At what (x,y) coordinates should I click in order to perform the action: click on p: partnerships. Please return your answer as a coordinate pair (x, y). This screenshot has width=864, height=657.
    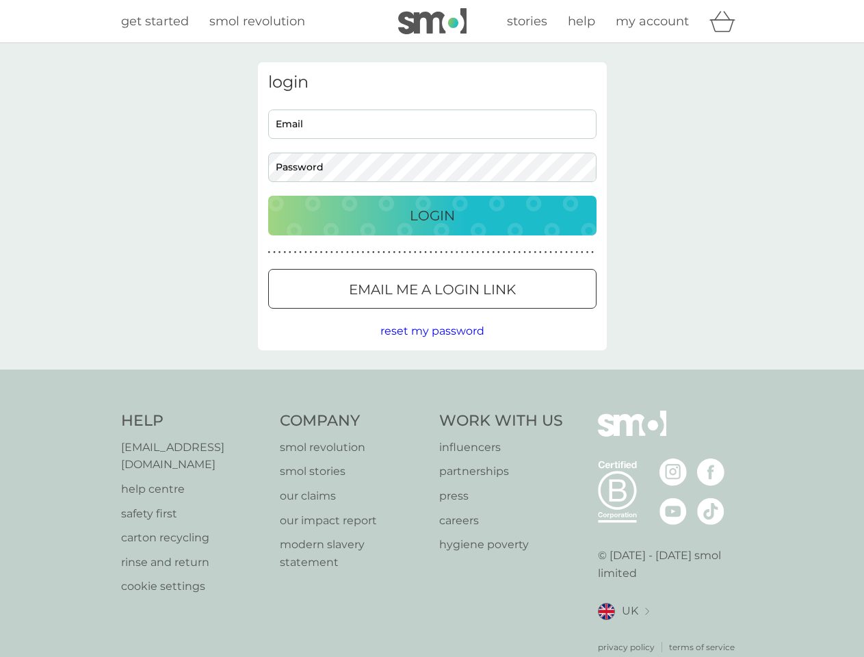
    Looking at the image, I should click on (501, 471).